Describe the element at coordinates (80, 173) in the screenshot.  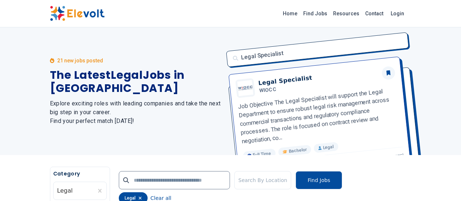
I see `h5: Category` at that location.